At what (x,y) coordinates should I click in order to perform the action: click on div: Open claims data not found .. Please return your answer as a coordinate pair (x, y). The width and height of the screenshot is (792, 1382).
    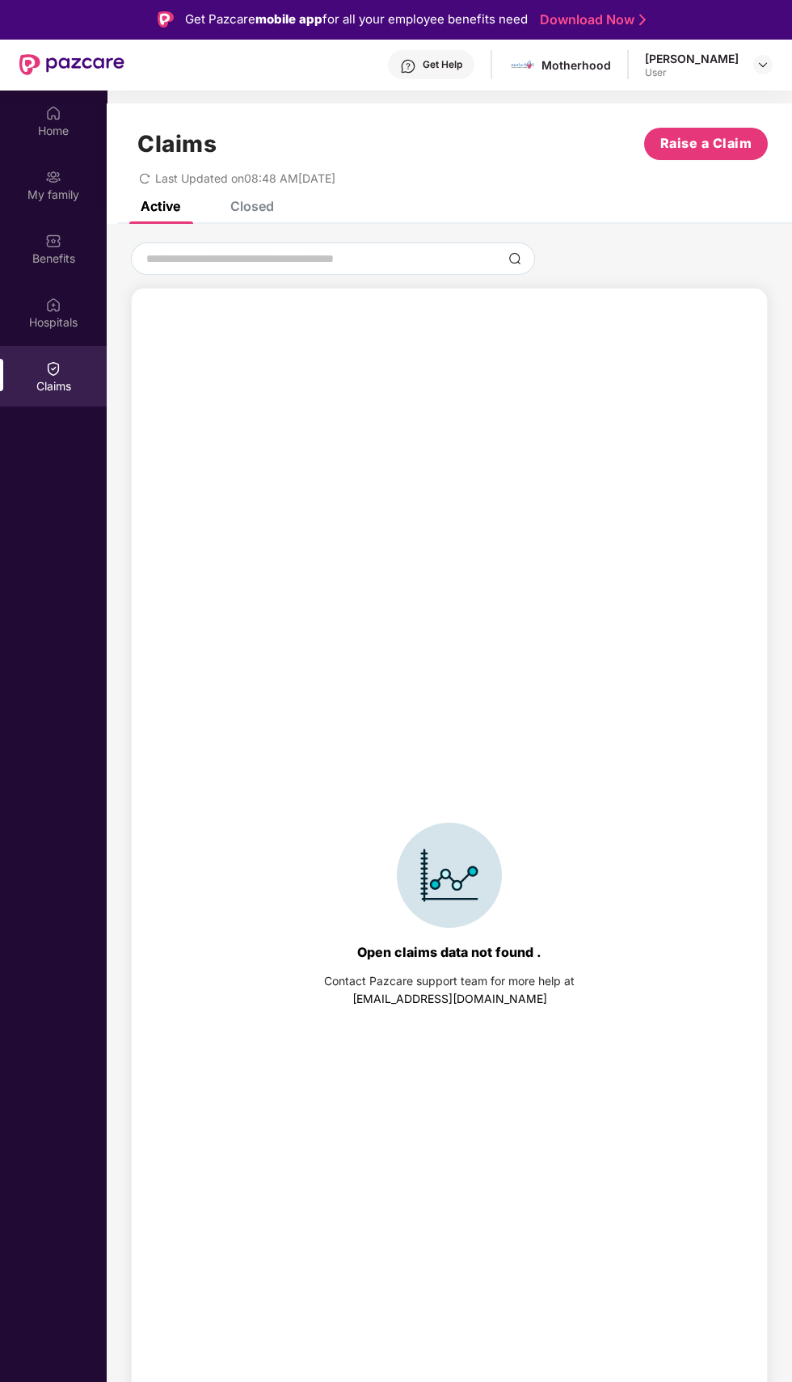
    Looking at the image, I should click on (449, 952).